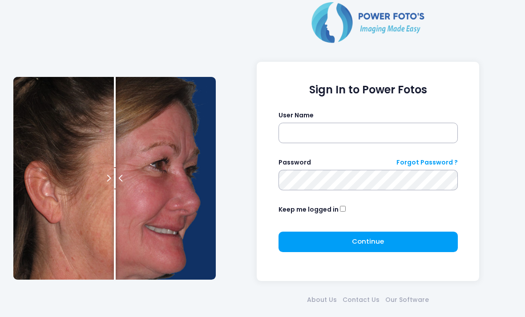 The height and width of the screenshot is (317, 525). I want to click on a: About Us, so click(322, 300).